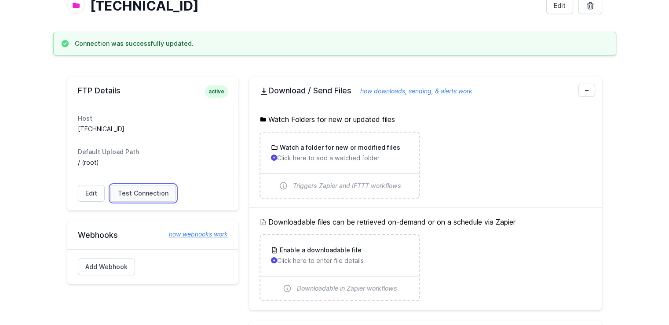 Image resolution: width=669 pixels, height=325 pixels. I want to click on dt: Host, so click(153, 118).